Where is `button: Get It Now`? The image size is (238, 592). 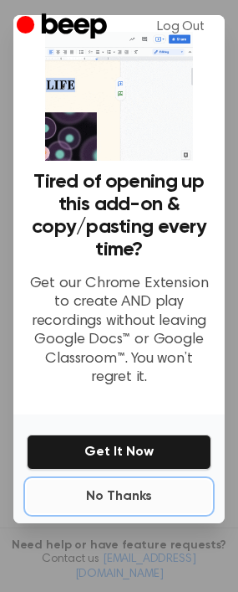 button: Get It Now is located at coordinates (119, 452).